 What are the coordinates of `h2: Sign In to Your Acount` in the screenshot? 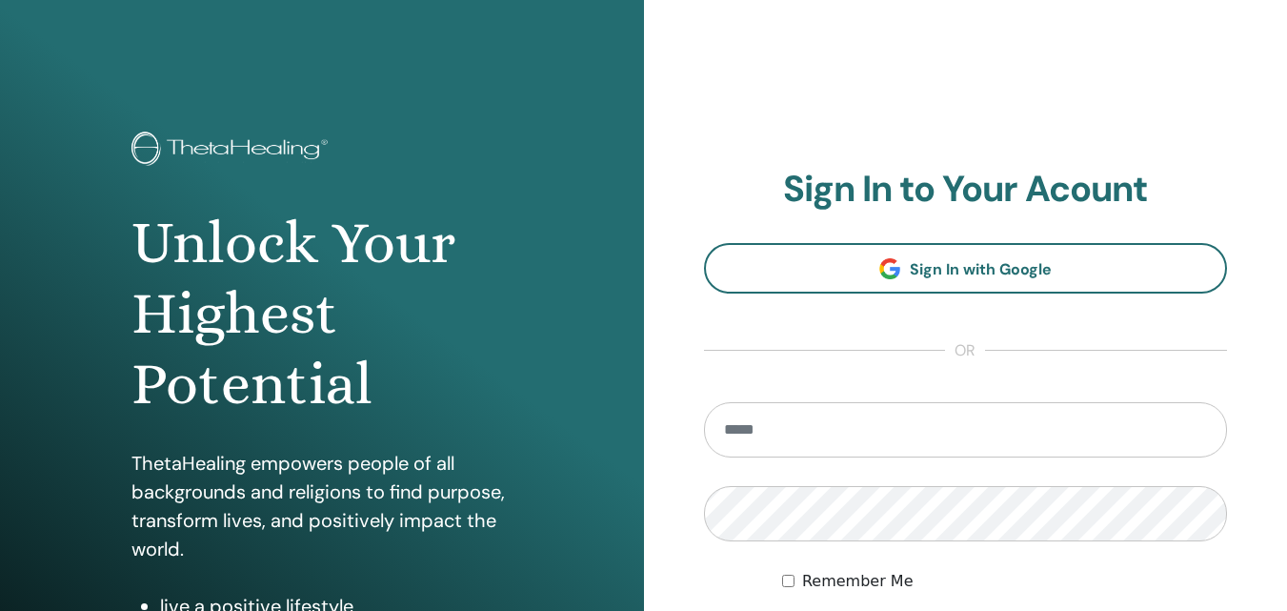 It's located at (966, 190).